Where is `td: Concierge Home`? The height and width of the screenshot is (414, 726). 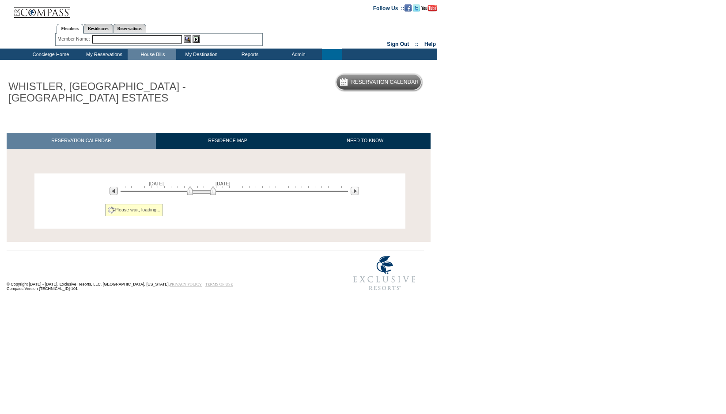 td: Concierge Home is located at coordinates (50, 54).